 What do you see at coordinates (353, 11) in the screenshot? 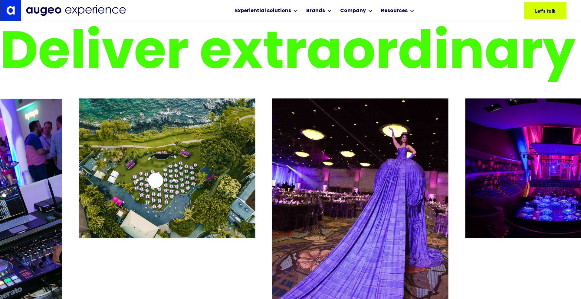
I see `div: Company` at bounding box center [353, 11].